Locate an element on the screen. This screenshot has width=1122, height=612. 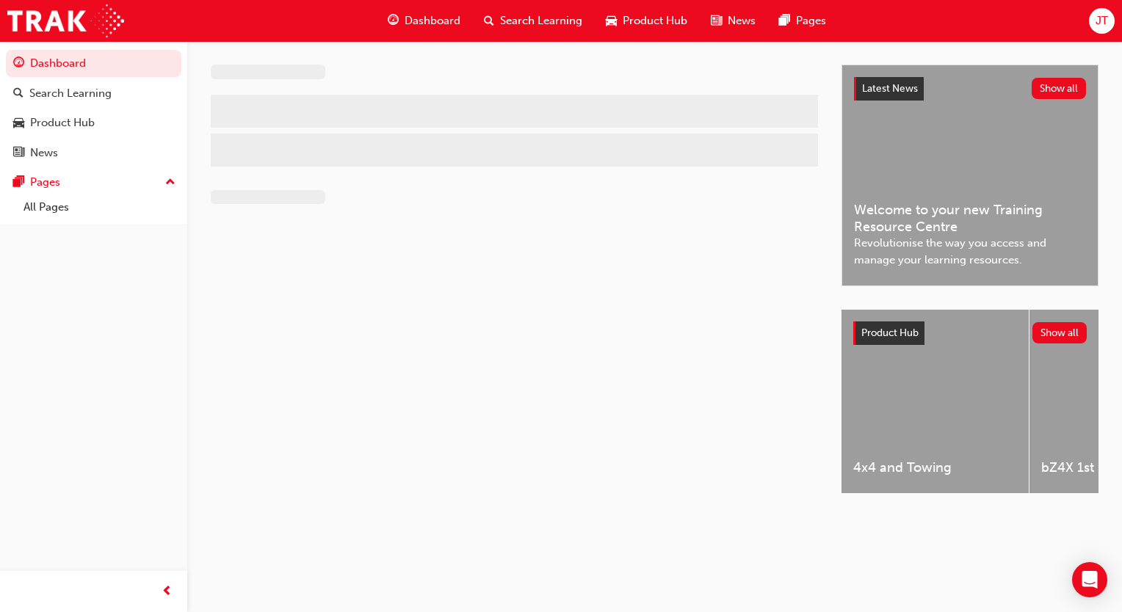
a: All Pages is located at coordinates (99, 207).